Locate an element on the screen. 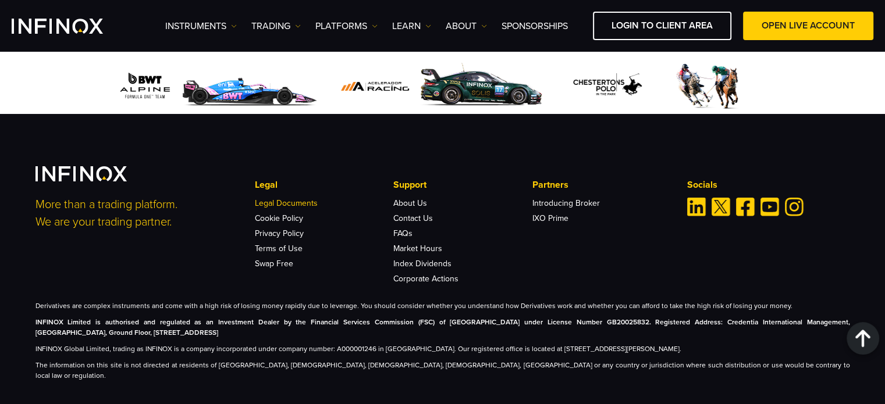  a: Terms of Use is located at coordinates (279, 248).